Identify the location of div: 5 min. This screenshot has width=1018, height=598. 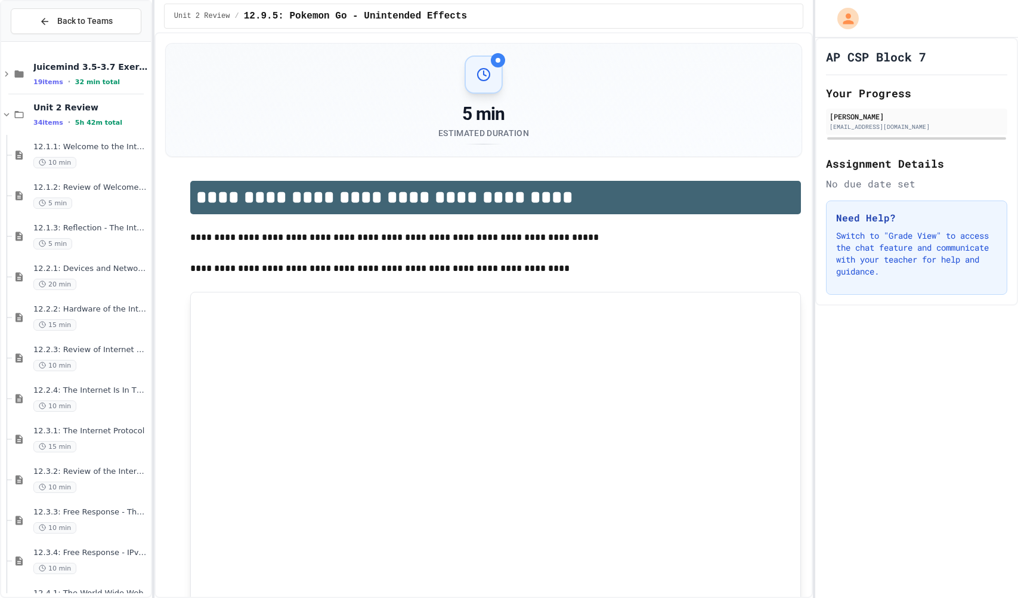
(484, 114).